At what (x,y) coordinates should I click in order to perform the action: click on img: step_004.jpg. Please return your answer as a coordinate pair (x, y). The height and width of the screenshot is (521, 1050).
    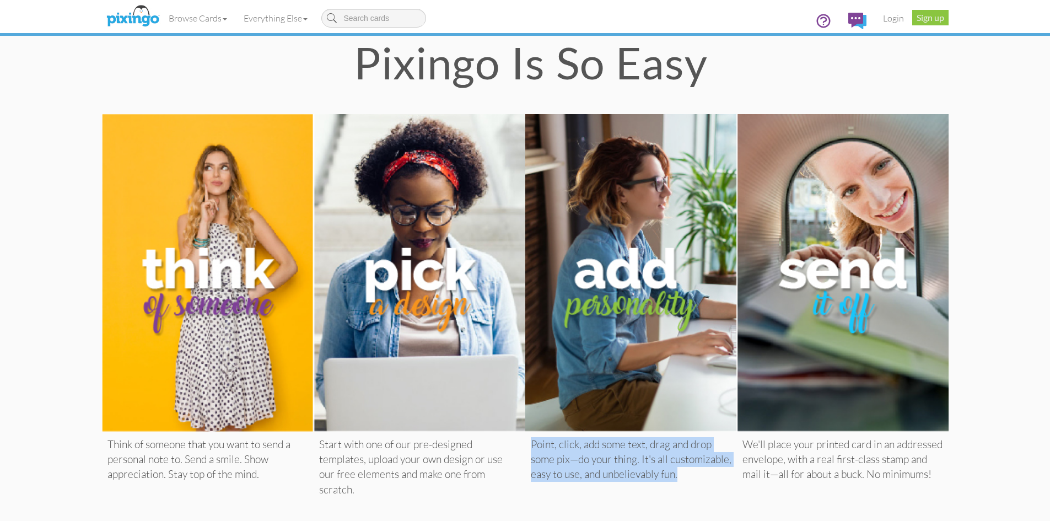
    Looking at the image, I should click on (843, 272).